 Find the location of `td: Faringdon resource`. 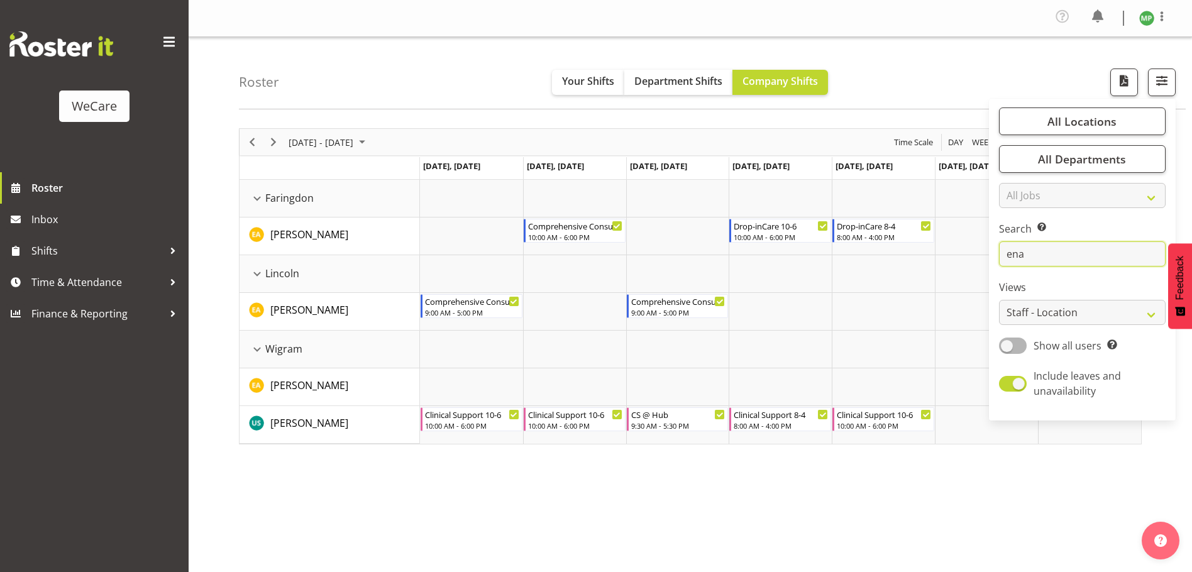

td: Faringdon resource is located at coordinates (329, 199).